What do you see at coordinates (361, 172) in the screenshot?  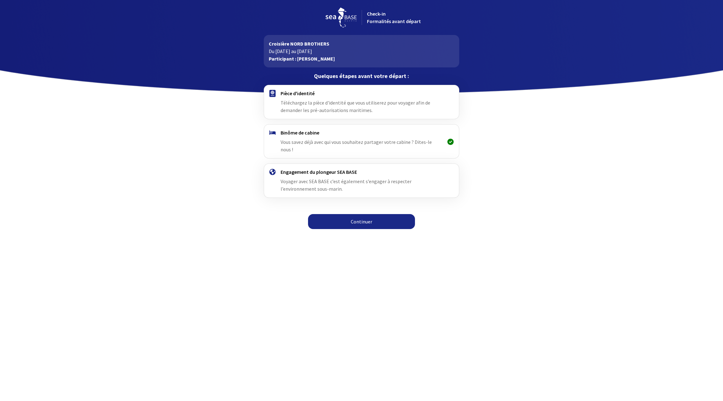 I see `h4: Engagement du plongeur SEA BASE` at bounding box center [361, 172].